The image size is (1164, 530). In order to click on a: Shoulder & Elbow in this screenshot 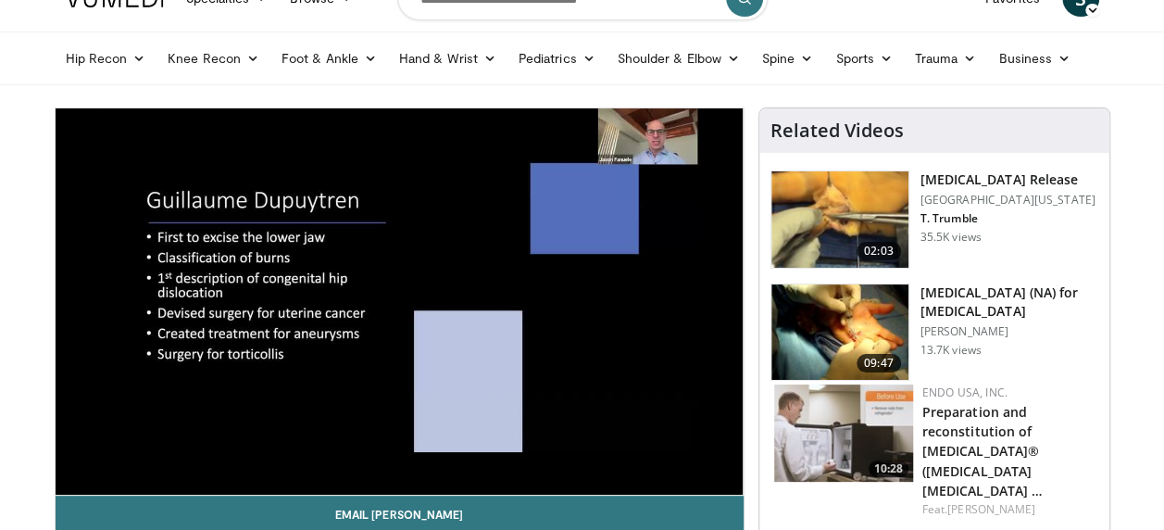, I will do `click(679, 58)`.